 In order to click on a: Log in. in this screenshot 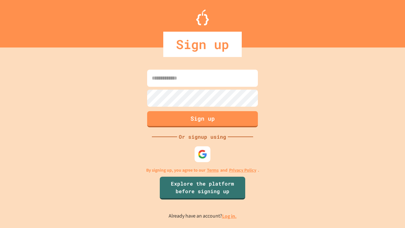, I will do `click(230, 216)`.